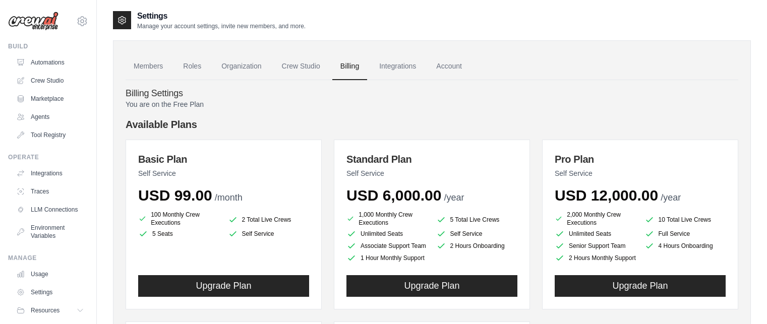  I want to click on a: LLM Connections, so click(50, 210).